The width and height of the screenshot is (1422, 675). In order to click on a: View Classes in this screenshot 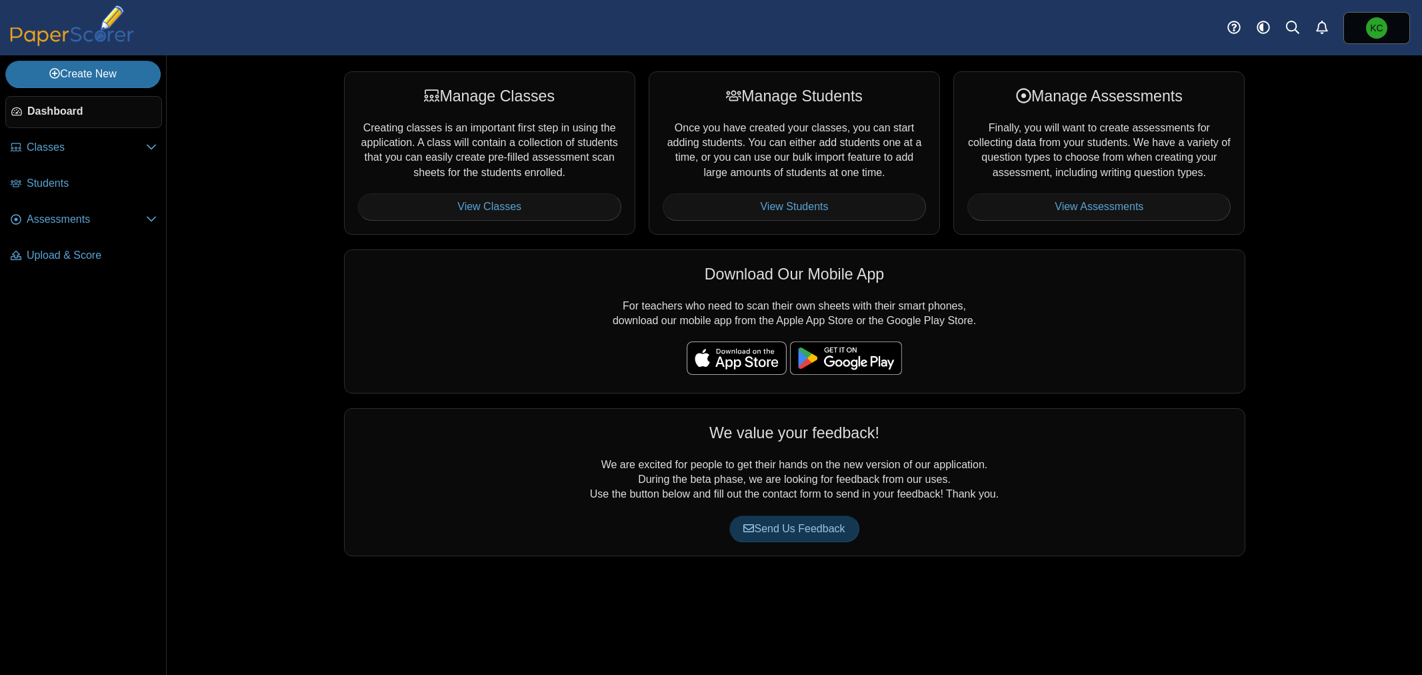, I will do `click(489, 207)`.